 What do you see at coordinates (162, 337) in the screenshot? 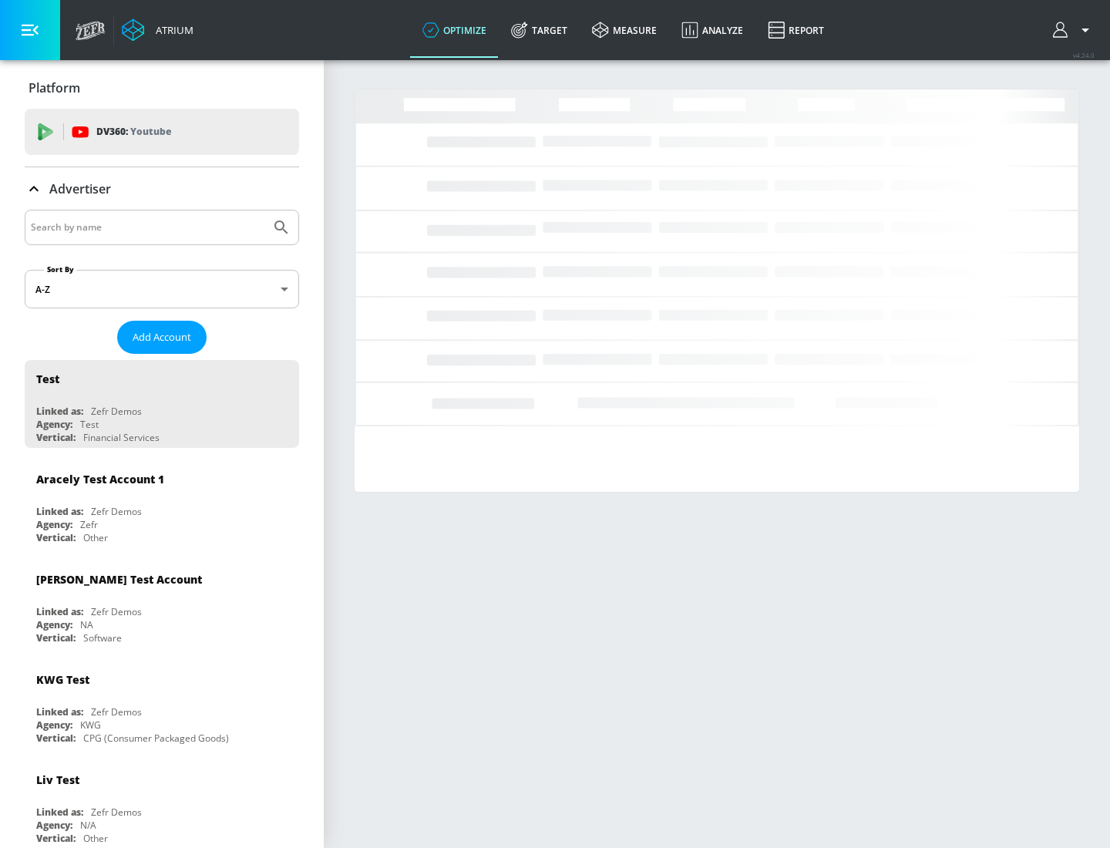
I see `button: Add Account` at bounding box center [162, 337].